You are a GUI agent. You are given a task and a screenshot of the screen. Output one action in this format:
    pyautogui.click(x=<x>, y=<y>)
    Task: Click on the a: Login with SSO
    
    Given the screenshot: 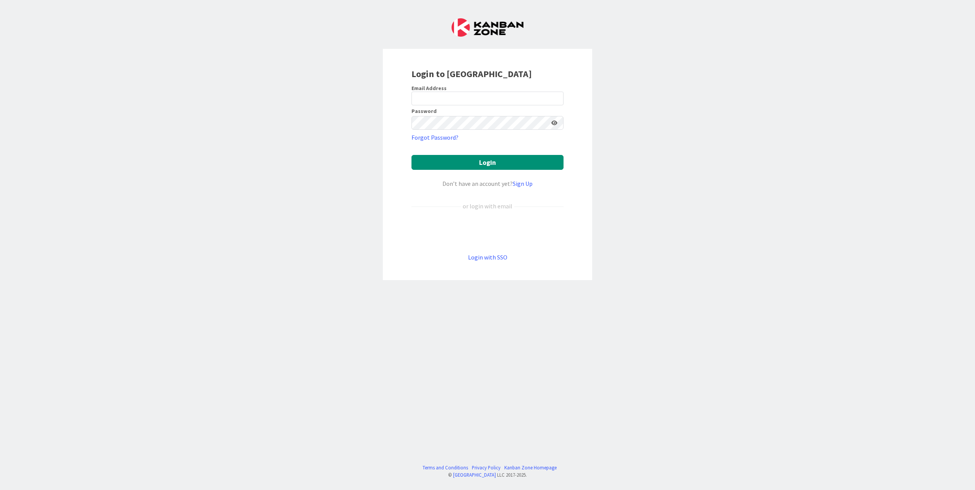 What is the action you would take?
    pyautogui.click(x=487, y=257)
    